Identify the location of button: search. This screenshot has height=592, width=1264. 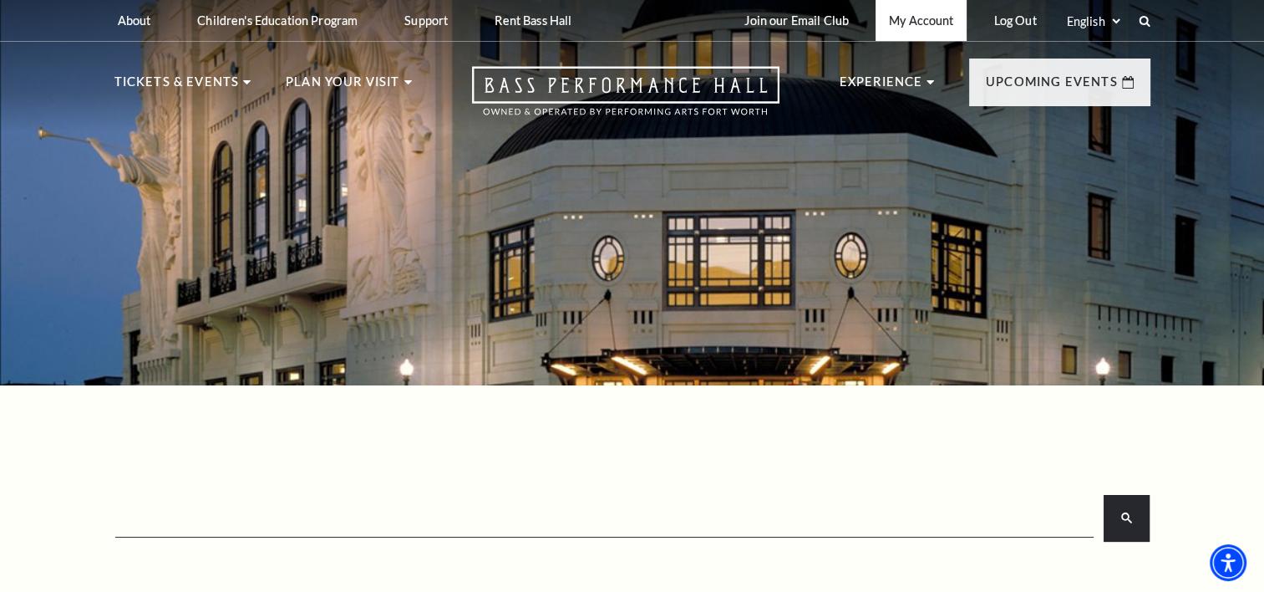
(1126, 518).